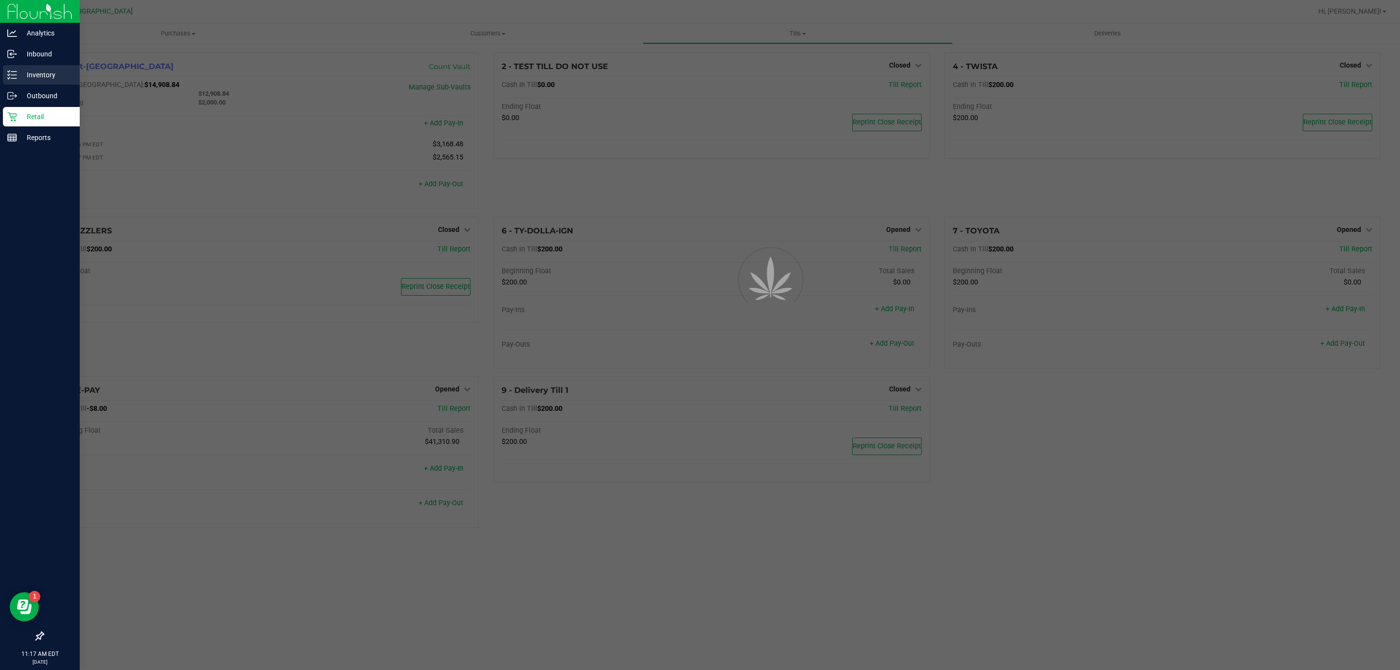  Describe the element at coordinates (46, 75) in the screenshot. I see `p: Inventory` at that location.